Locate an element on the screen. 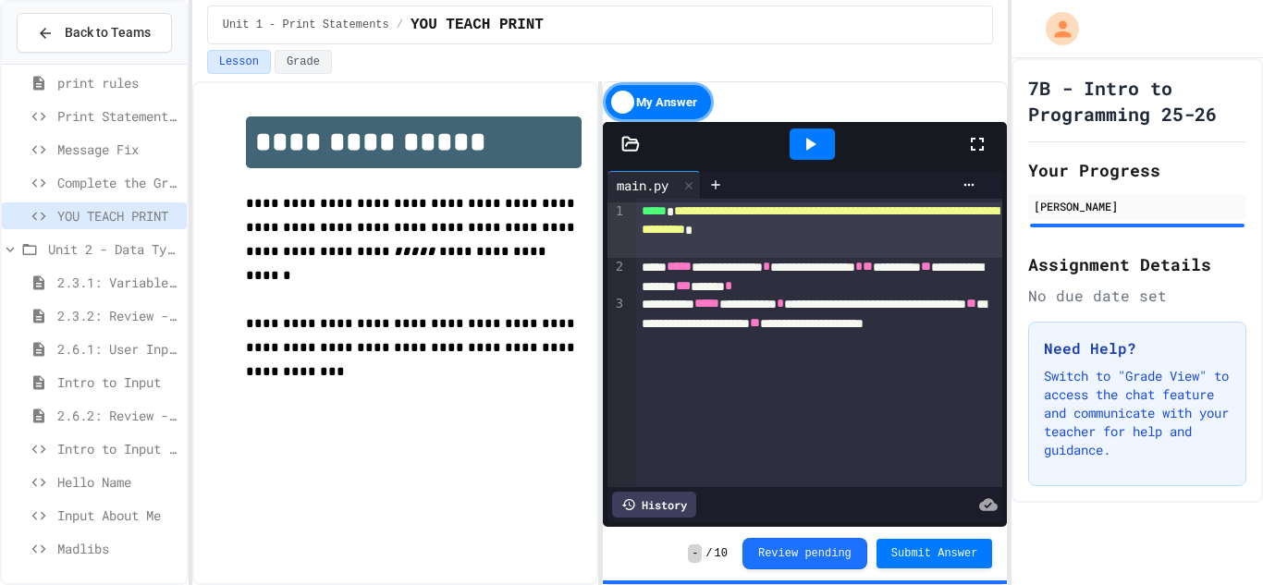  span: Unit 1 - Print Statements is located at coordinates (306, 25).